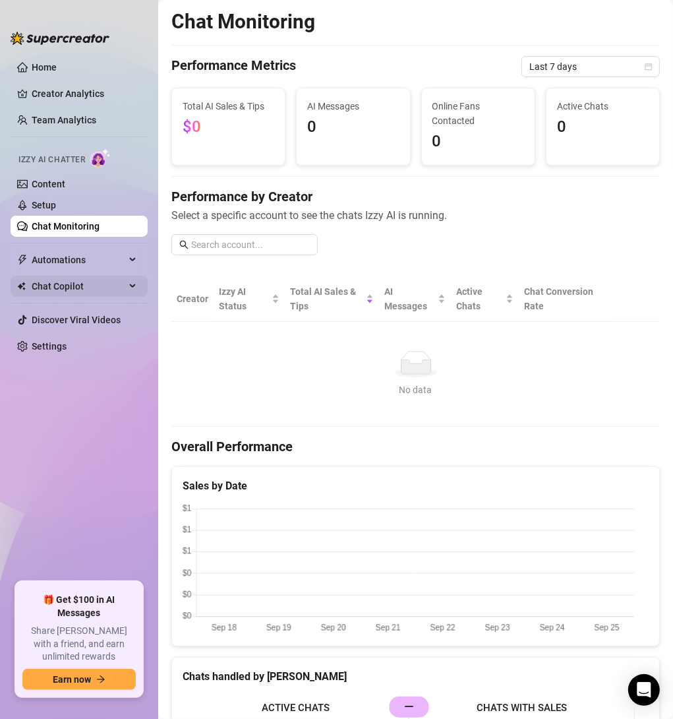  What do you see at coordinates (332, 299) in the screenshot?
I see `th: Total AI Sales & Tips` at bounding box center [332, 299].